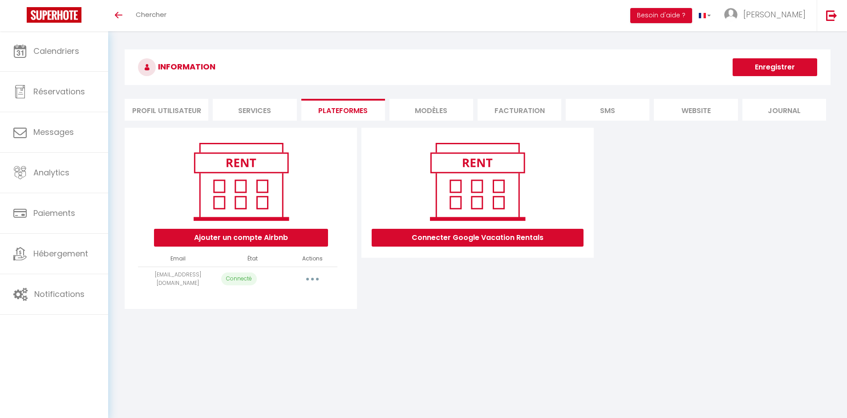 This screenshot has height=418, width=847. Describe the element at coordinates (51, 172) in the screenshot. I see `span: Analytics` at that location.